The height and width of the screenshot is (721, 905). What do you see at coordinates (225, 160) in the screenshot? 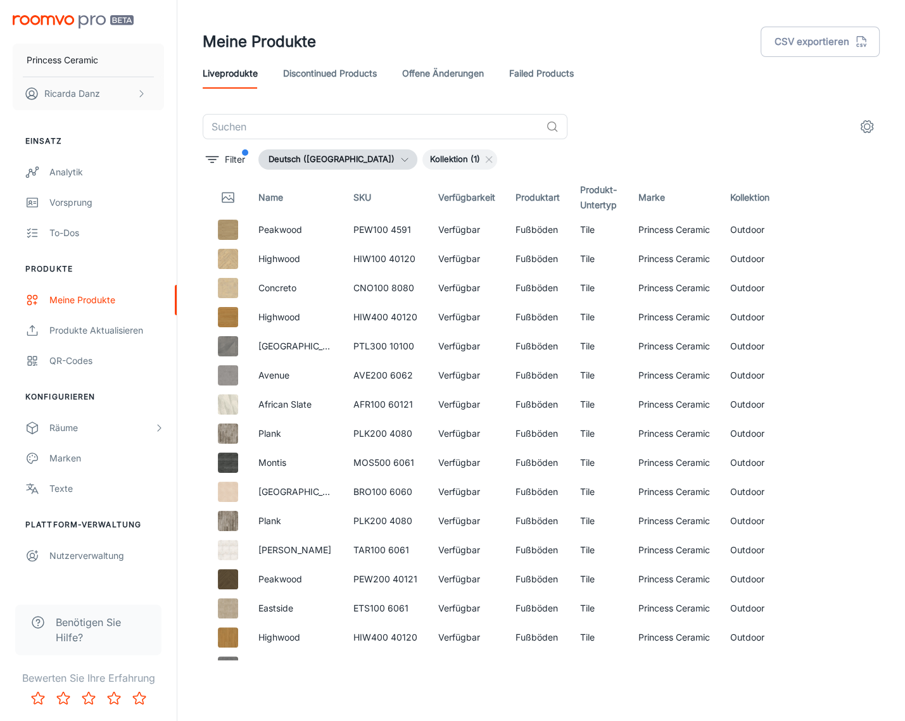
I see `button: filter` at bounding box center [225, 160].